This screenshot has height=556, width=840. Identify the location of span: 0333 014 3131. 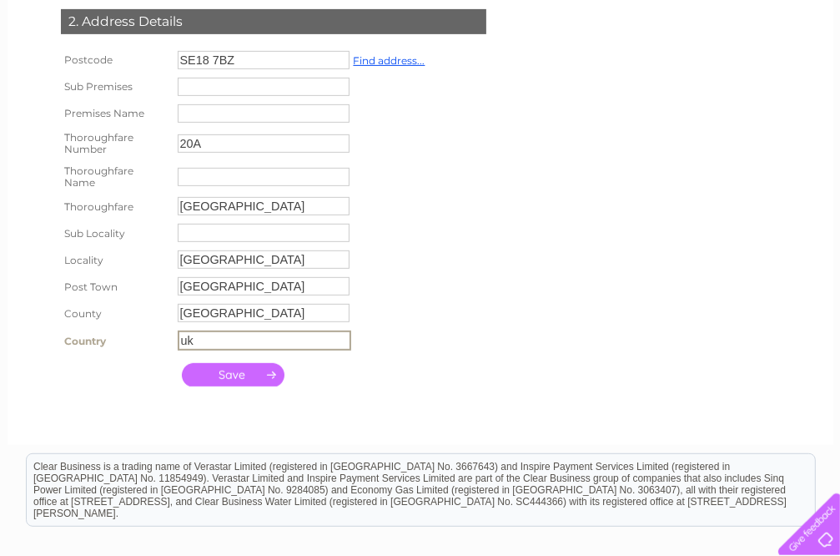
(583, 18).